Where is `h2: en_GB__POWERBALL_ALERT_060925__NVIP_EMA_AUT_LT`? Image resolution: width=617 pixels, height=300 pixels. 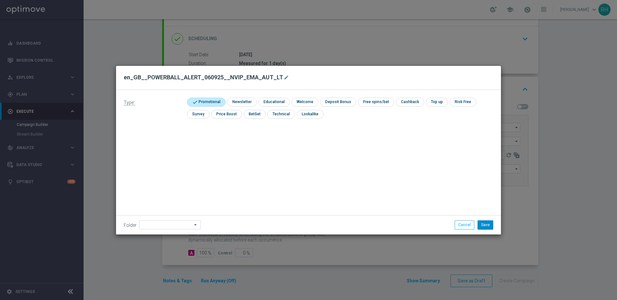 h2: en_GB__POWERBALL_ALERT_060925__NVIP_EMA_AUT_LT is located at coordinates (203, 77).